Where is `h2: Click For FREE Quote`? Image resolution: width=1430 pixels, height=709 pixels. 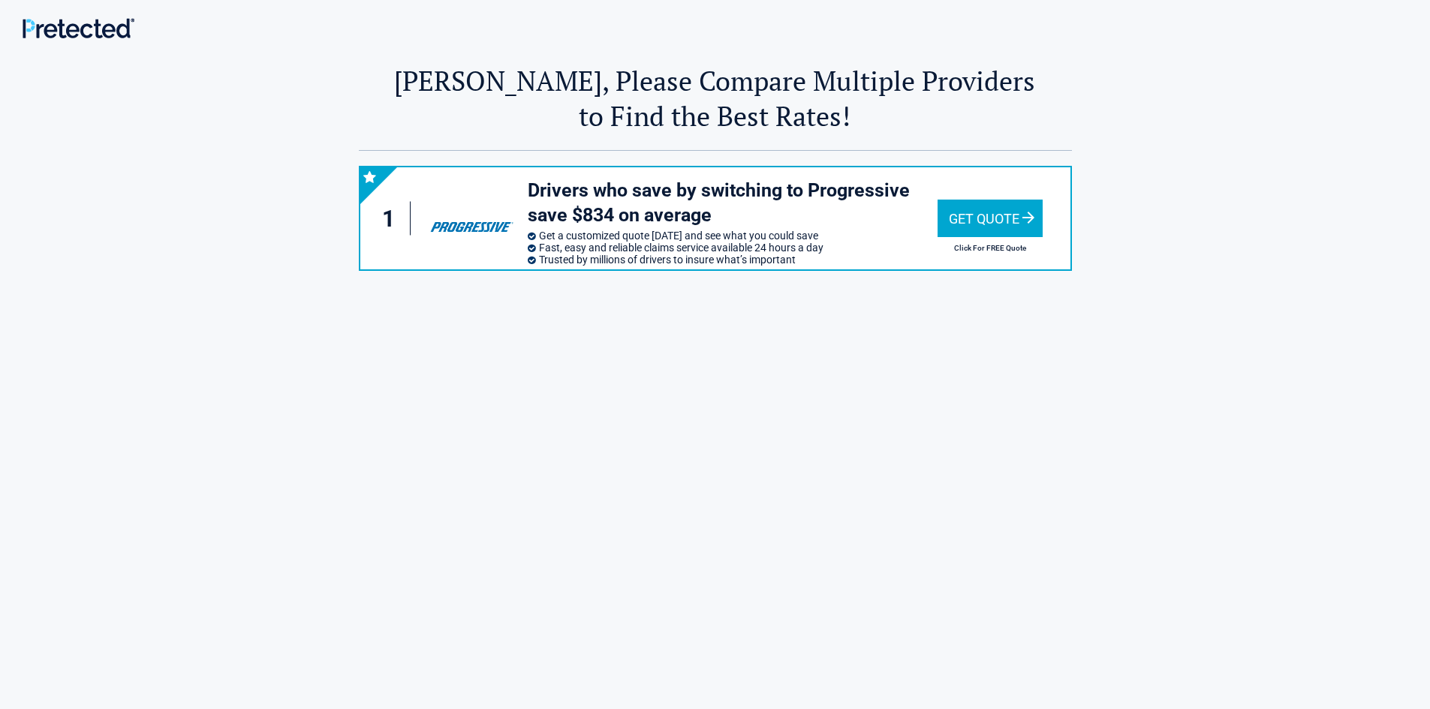 h2: Click For FREE Quote is located at coordinates (990, 248).